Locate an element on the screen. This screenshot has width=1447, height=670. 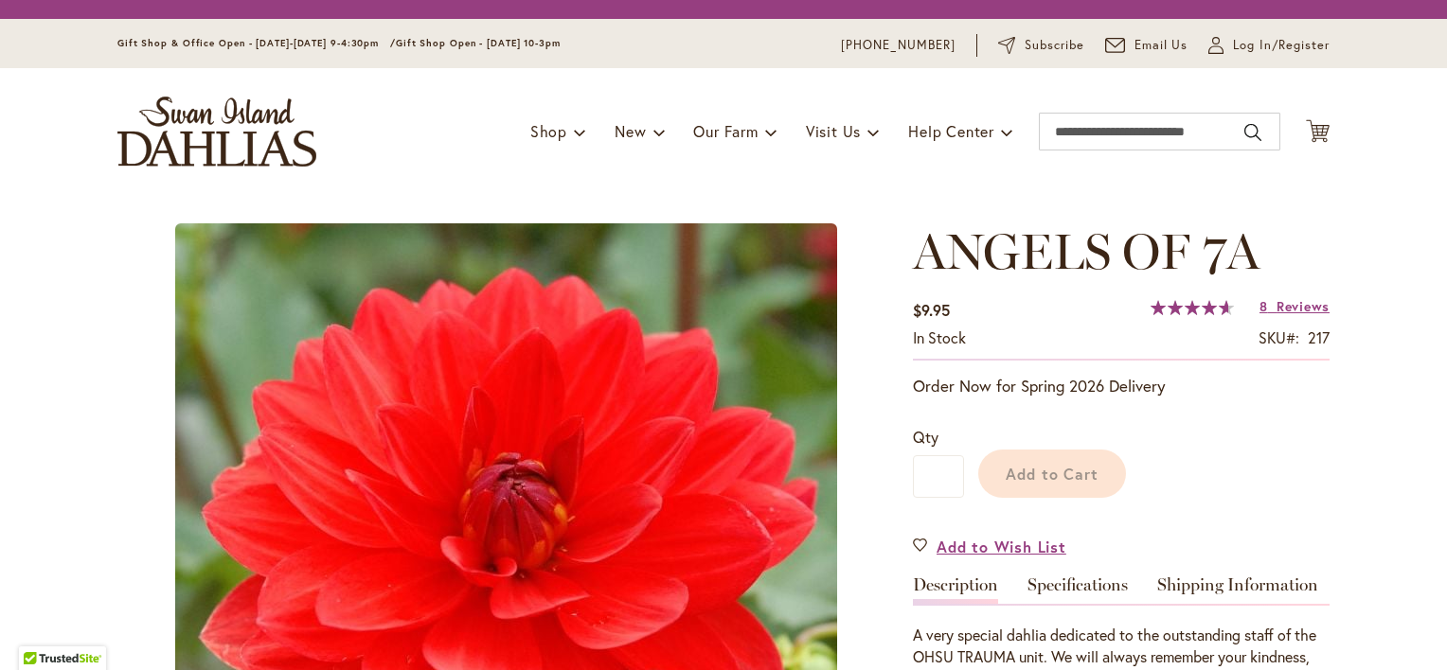
span: Our Farm is located at coordinates (725, 131).